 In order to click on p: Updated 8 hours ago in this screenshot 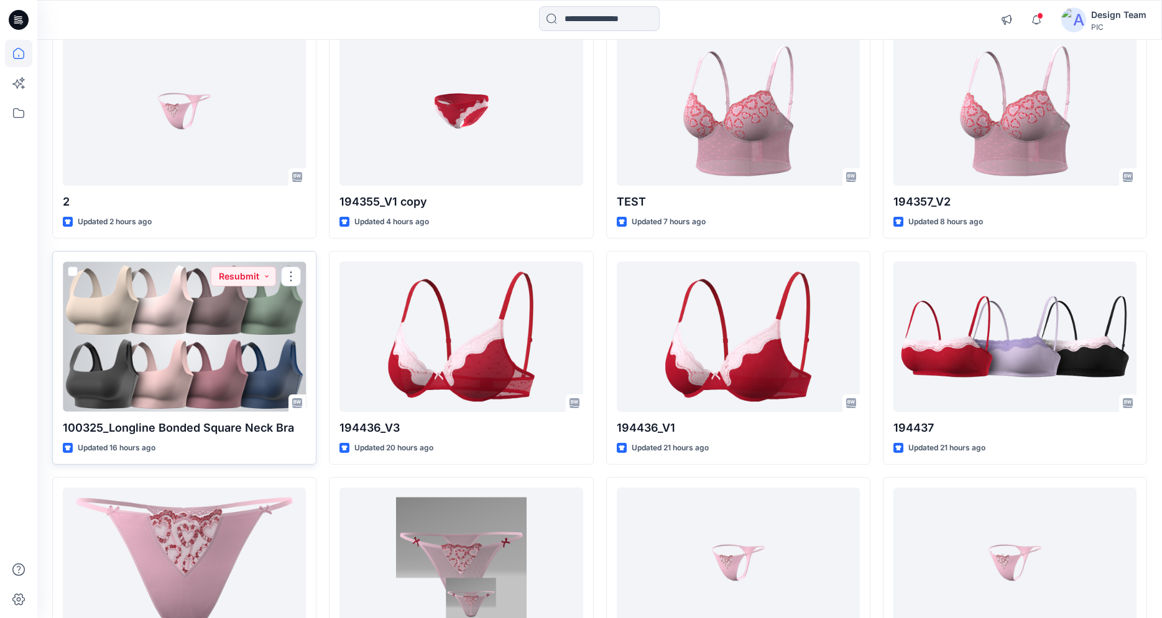, I will do `click(945, 222)`.